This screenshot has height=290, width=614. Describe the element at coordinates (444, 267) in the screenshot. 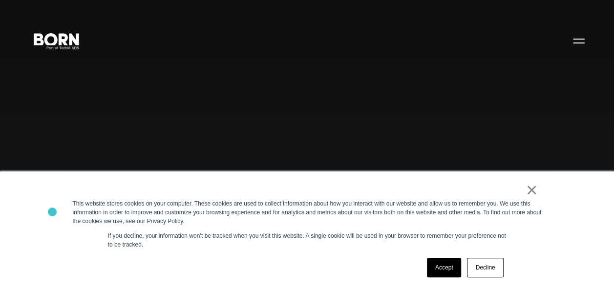

I see `a: Accept` at that location.